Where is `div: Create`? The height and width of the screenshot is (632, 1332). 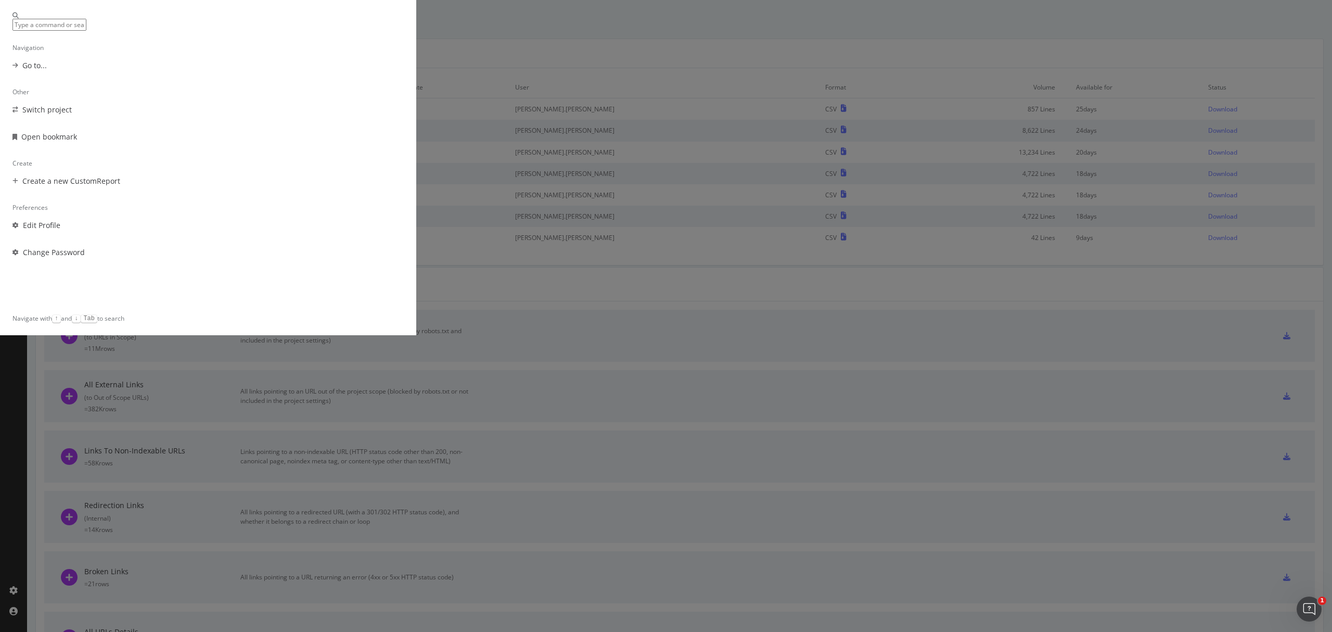 div: Create is located at coordinates (208, 163).